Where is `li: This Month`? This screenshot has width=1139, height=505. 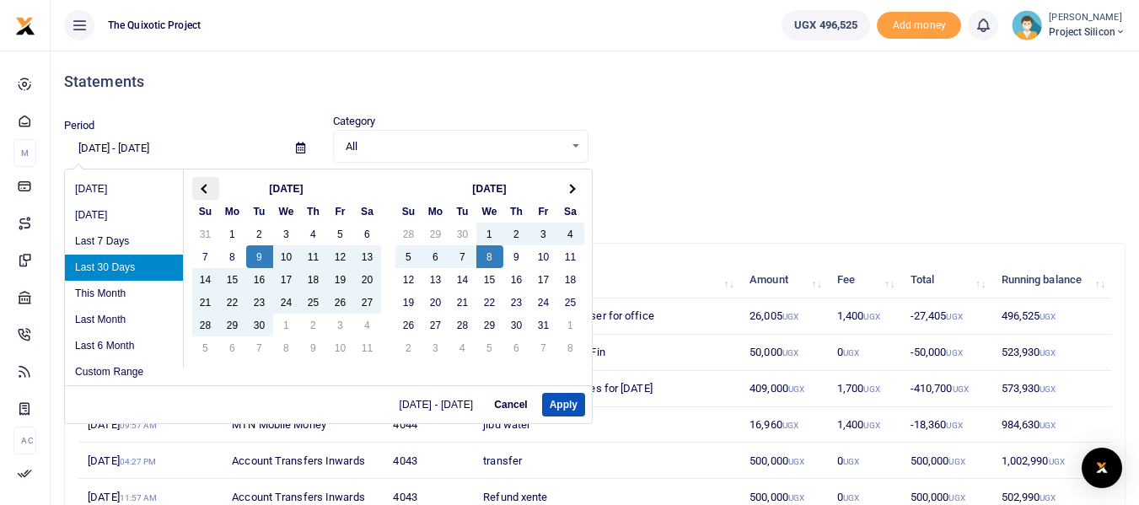
li: This Month is located at coordinates (124, 293).